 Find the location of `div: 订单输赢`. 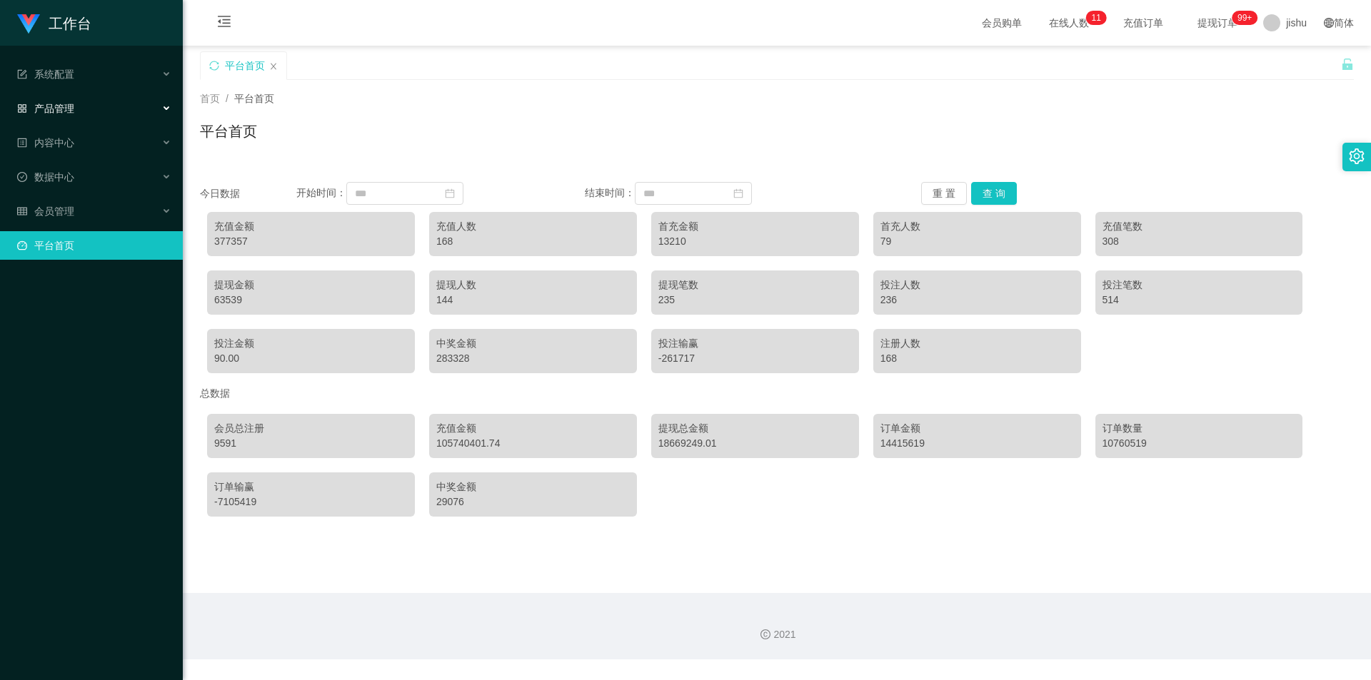

div: 订单输赢 is located at coordinates (311, 487).